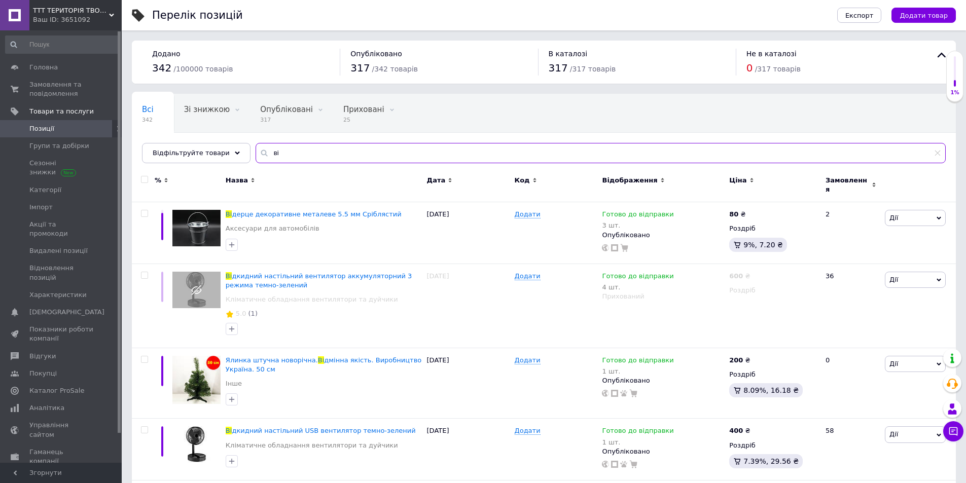 The image size is (966, 483). What do you see at coordinates (61, 168) in the screenshot?
I see `span: Сезонні знижки` at bounding box center [61, 168].